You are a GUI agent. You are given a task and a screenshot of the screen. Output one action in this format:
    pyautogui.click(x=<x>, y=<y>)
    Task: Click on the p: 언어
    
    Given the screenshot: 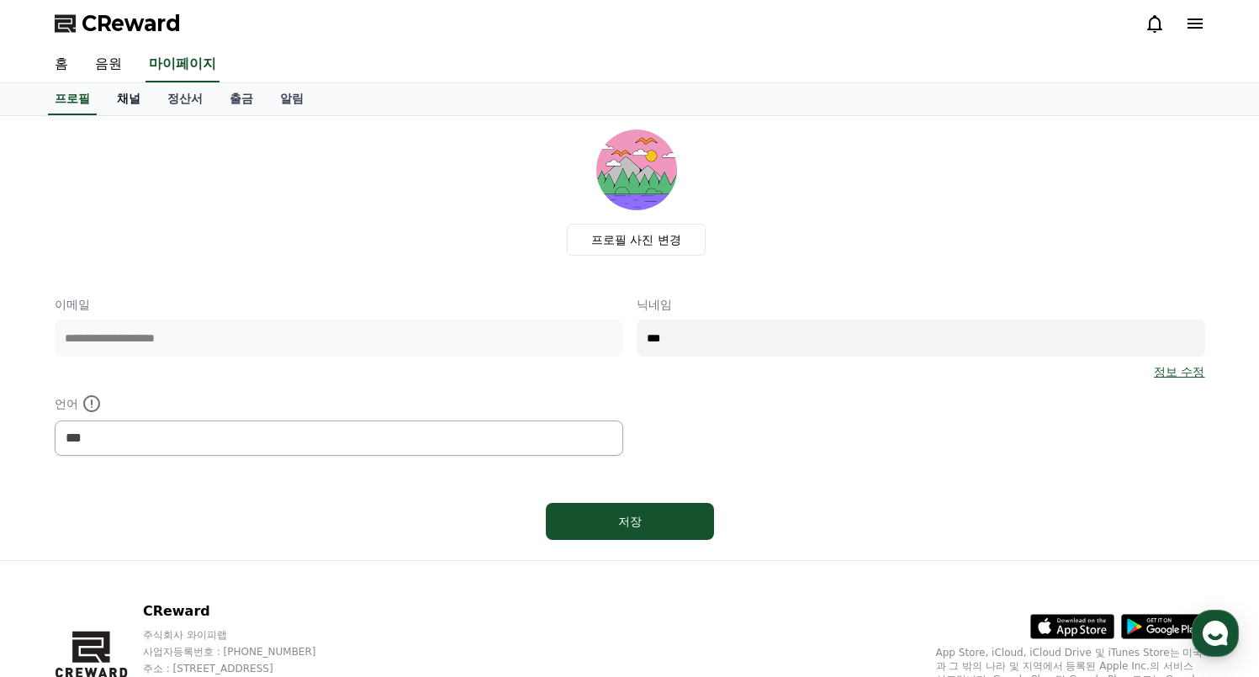 What is the action you would take?
    pyautogui.click(x=339, y=404)
    